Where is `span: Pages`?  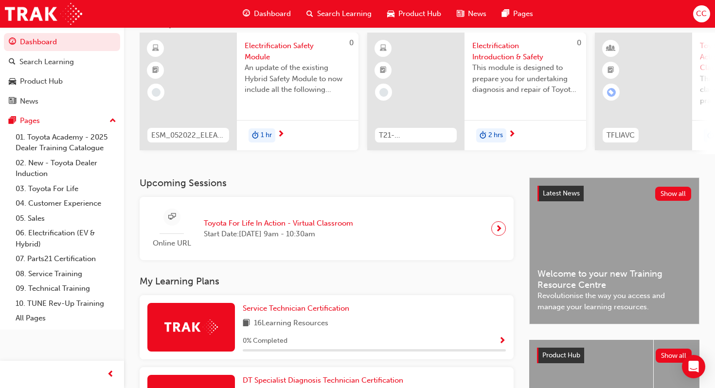
span: Pages is located at coordinates (523, 14).